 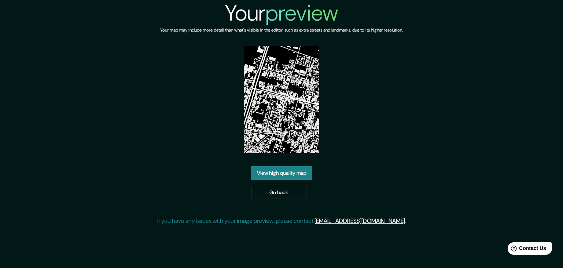 What do you see at coordinates (35, 9) in the screenshot?
I see `span: Contact Us` at bounding box center [35, 9].